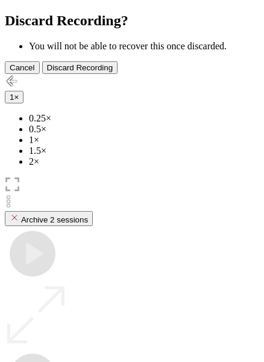  I want to click on span: 1, so click(11, 97).